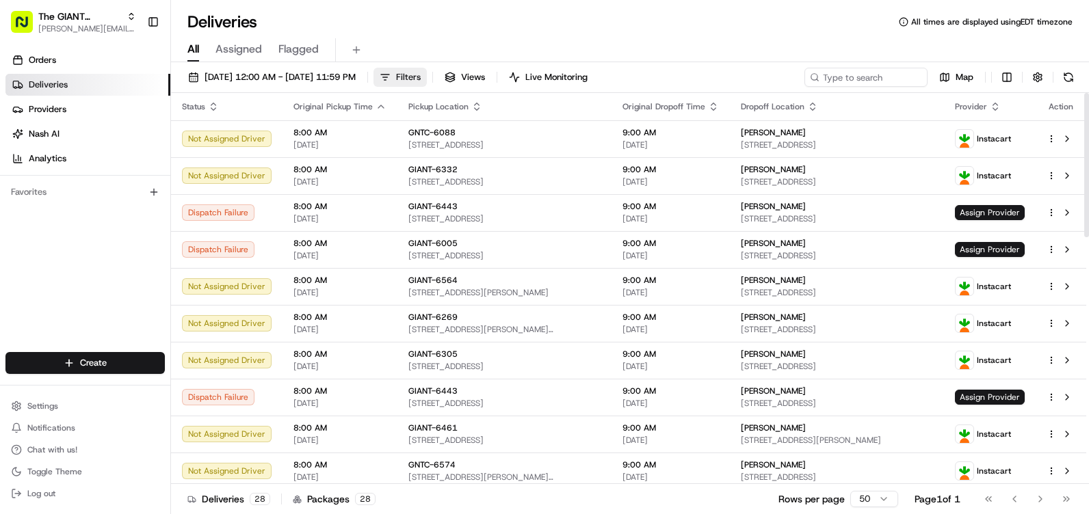 Image resolution: width=1089 pixels, height=514 pixels. What do you see at coordinates (937, 499) in the screenshot?
I see `div: Page 1 of 1` at bounding box center [937, 499].